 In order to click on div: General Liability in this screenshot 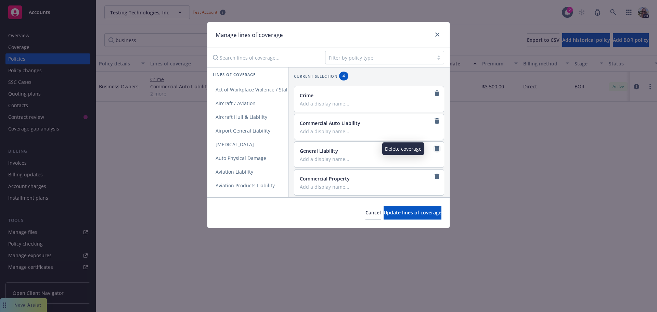, I will do `click(368, 151)`.